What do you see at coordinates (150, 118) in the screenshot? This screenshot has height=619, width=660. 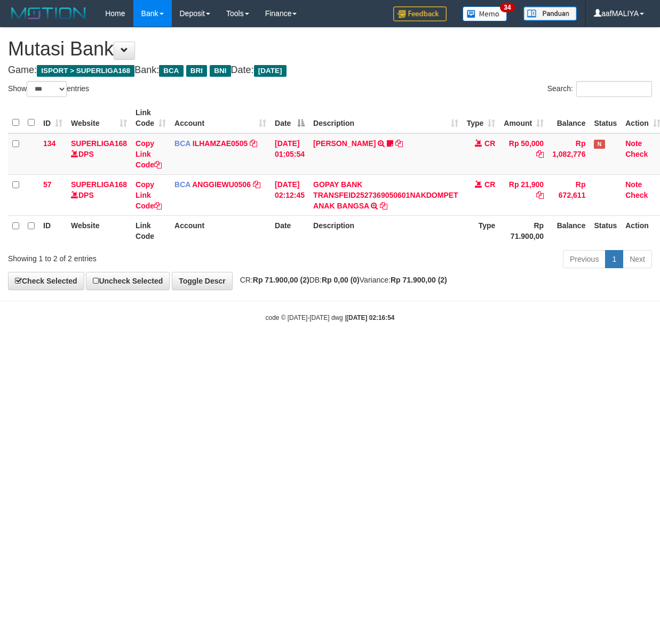 I see `th: Link Code: activate to sort column ascending` at bounding box center [150, 118].